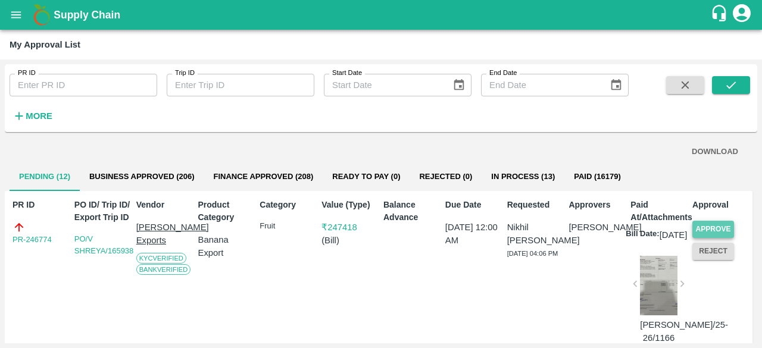  I want to click on button: Business Approved (206), so click(142, 177).